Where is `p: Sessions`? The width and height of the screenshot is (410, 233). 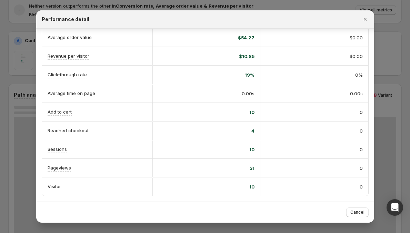 p: Sessions is located at coordinates (57, 149).